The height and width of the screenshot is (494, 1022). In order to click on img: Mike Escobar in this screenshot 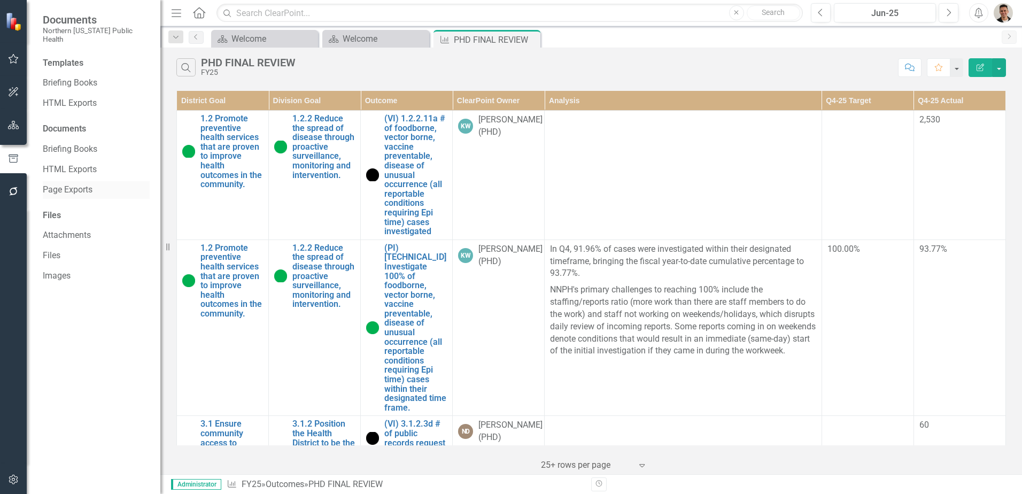, I will do `click(1004, 13)`.